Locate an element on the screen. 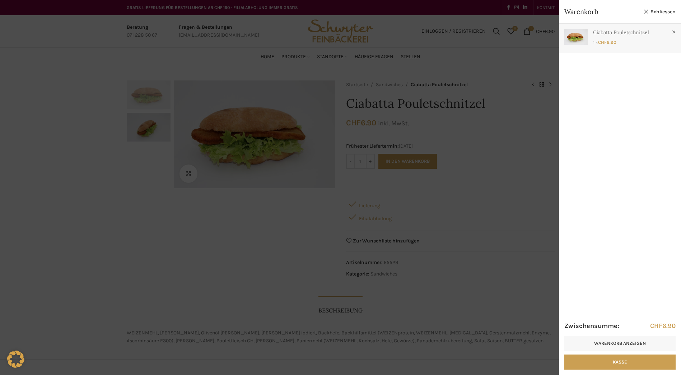 The height and width of the screenshot is (375, 681). a: Anzeigen is located at coordinates (620, 37).